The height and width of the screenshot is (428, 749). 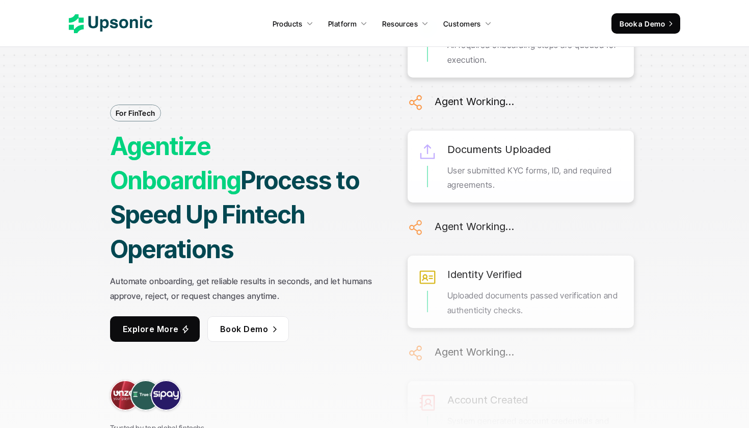 What do you see at coordinates (499, 149) in the screenshot?
I see `h6: Documents Uploaded` at bounding box center [499, 149].